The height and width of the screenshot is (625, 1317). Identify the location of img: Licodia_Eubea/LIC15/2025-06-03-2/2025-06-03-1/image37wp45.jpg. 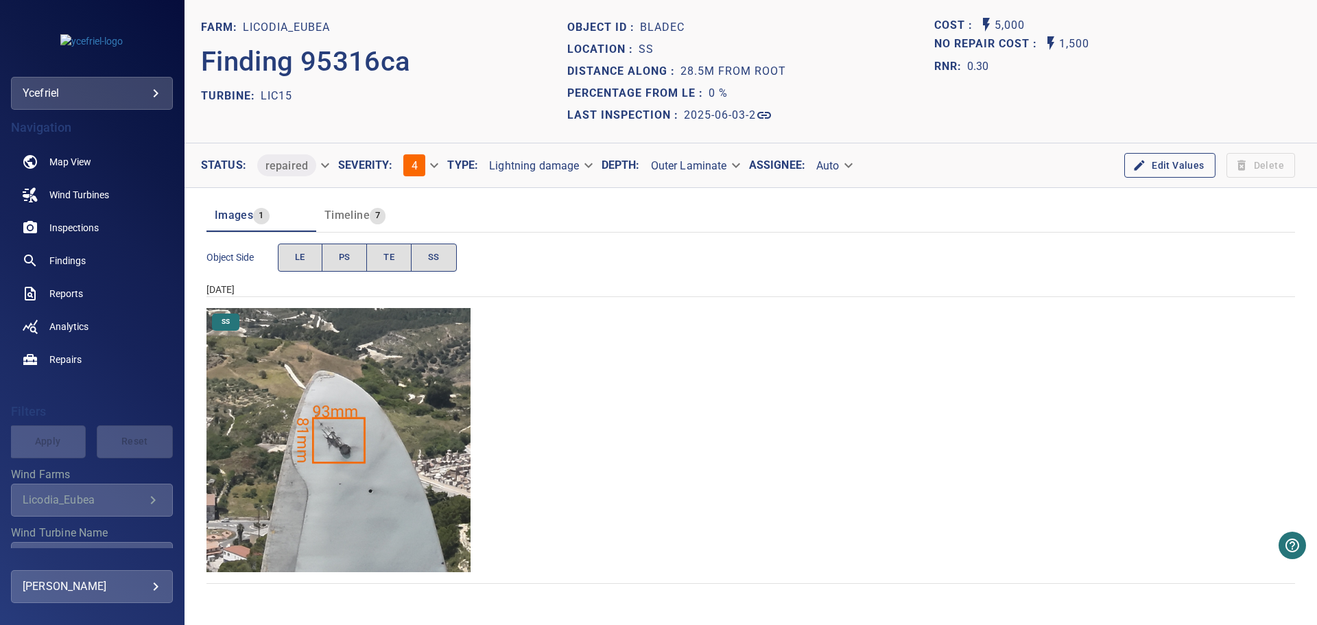
(338, 440).